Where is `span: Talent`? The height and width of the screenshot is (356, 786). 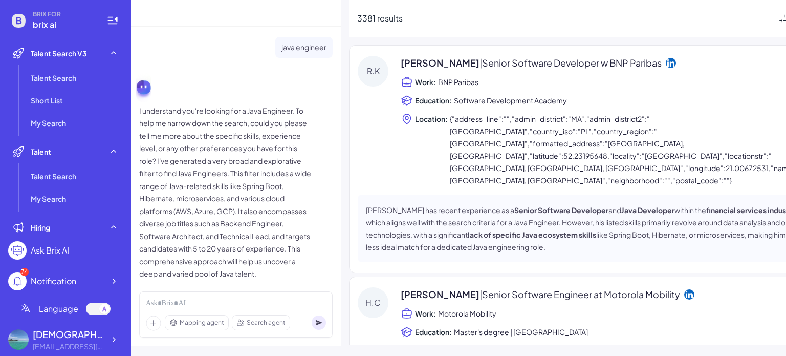 span: Talent is located at coordinates (41, 152).